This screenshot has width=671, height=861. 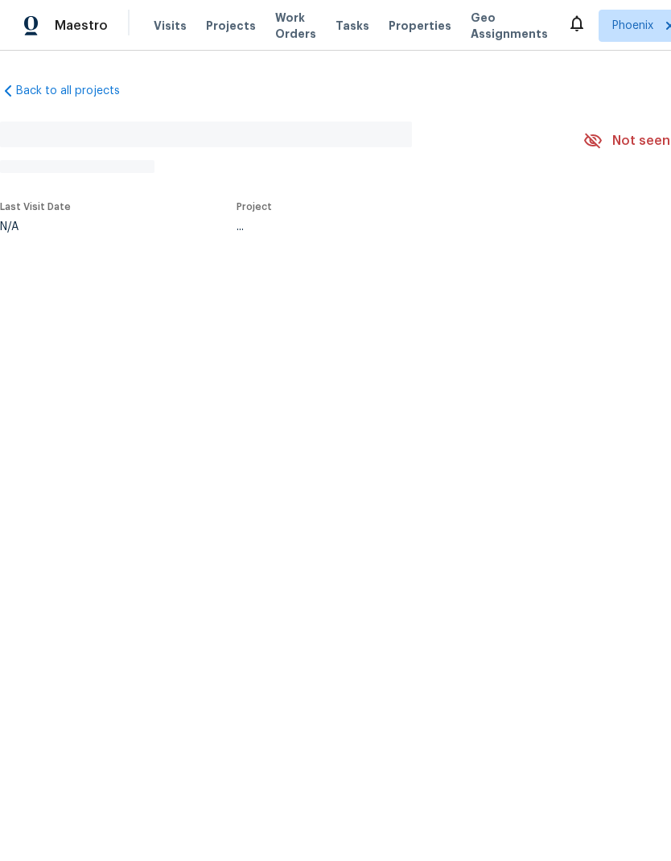 I want to click on span: Projects, so click(x=231, y=26).